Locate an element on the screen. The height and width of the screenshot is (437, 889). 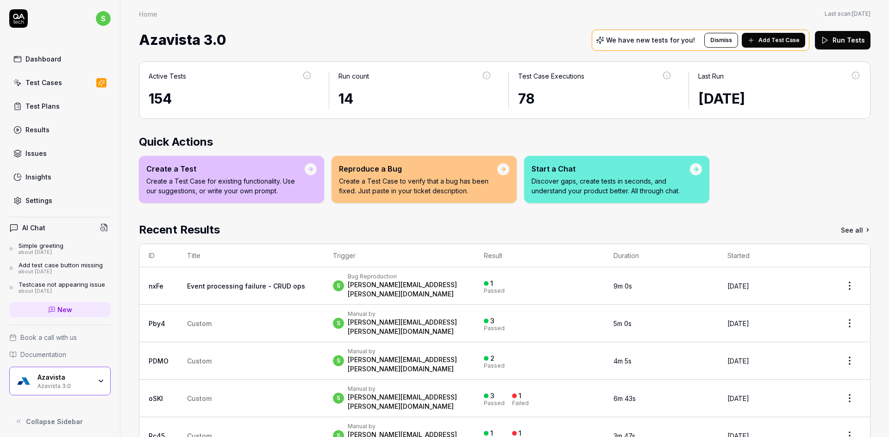
th: ID is located at coordinates (158, 256).